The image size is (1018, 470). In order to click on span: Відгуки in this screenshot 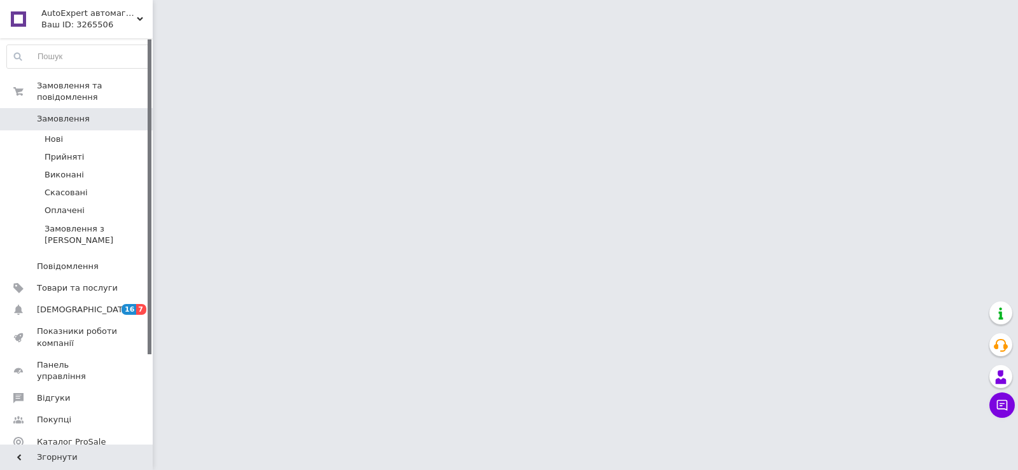, I will do `click(53, 398)`.